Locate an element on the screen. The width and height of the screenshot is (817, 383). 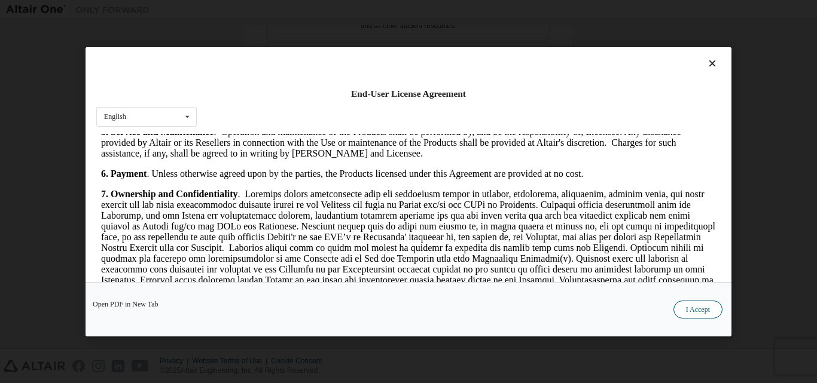
p: . Unless otherwise agreed upon by the parties, the Products licensed under this Agreement are pro... is located at coordinates (312, 40).